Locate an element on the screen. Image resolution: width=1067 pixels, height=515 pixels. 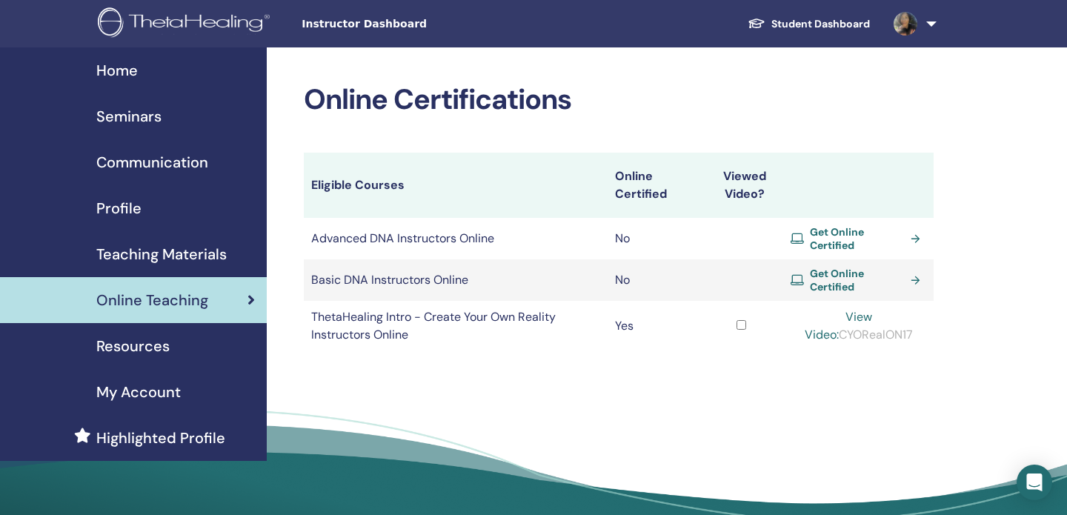
span: Profile is located at coordinates (119, 208).